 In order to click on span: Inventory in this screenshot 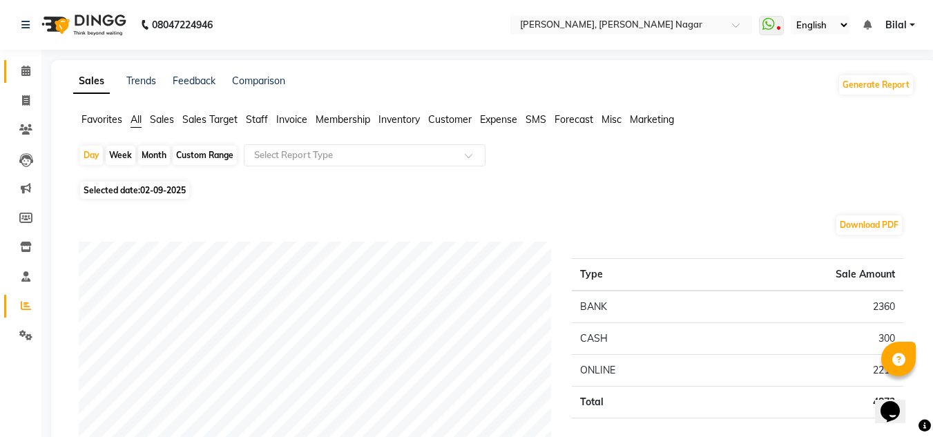, I will do `click(399, 120)`.